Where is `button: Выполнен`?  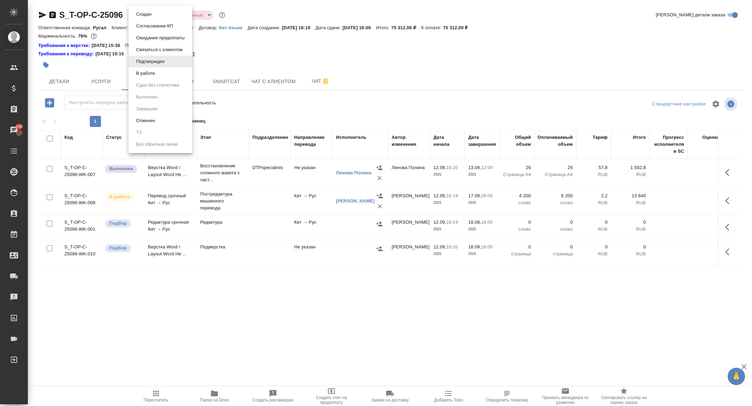 button: Выполнен is located at coordinates (147, 97).